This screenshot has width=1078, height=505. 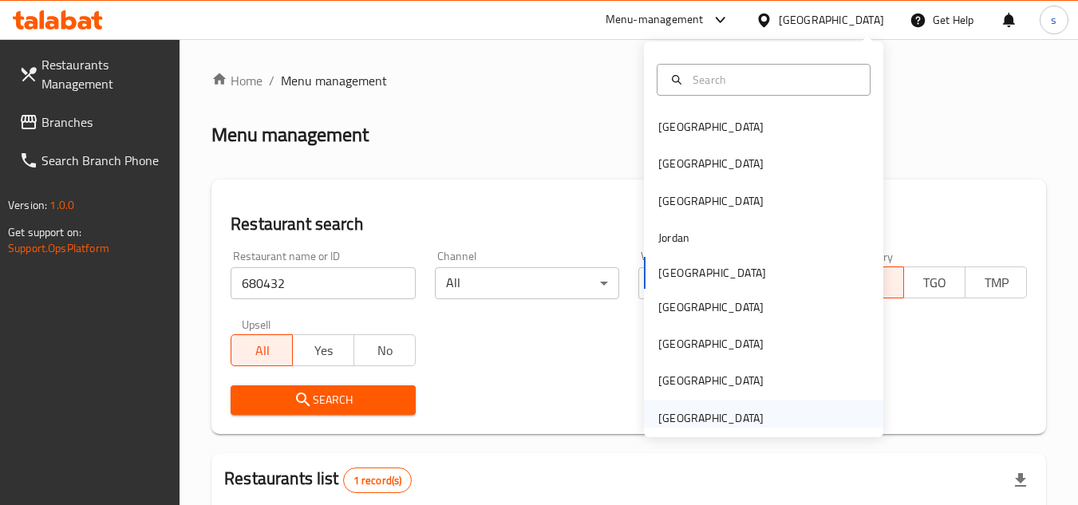 I want to click on span: No, so click(x=385, y=350).